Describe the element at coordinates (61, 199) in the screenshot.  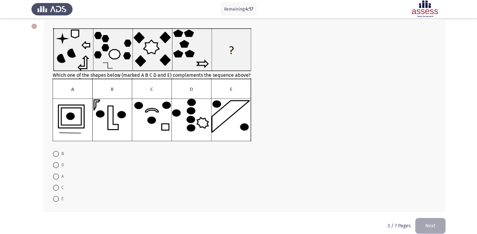
I see `span: E` at that location.